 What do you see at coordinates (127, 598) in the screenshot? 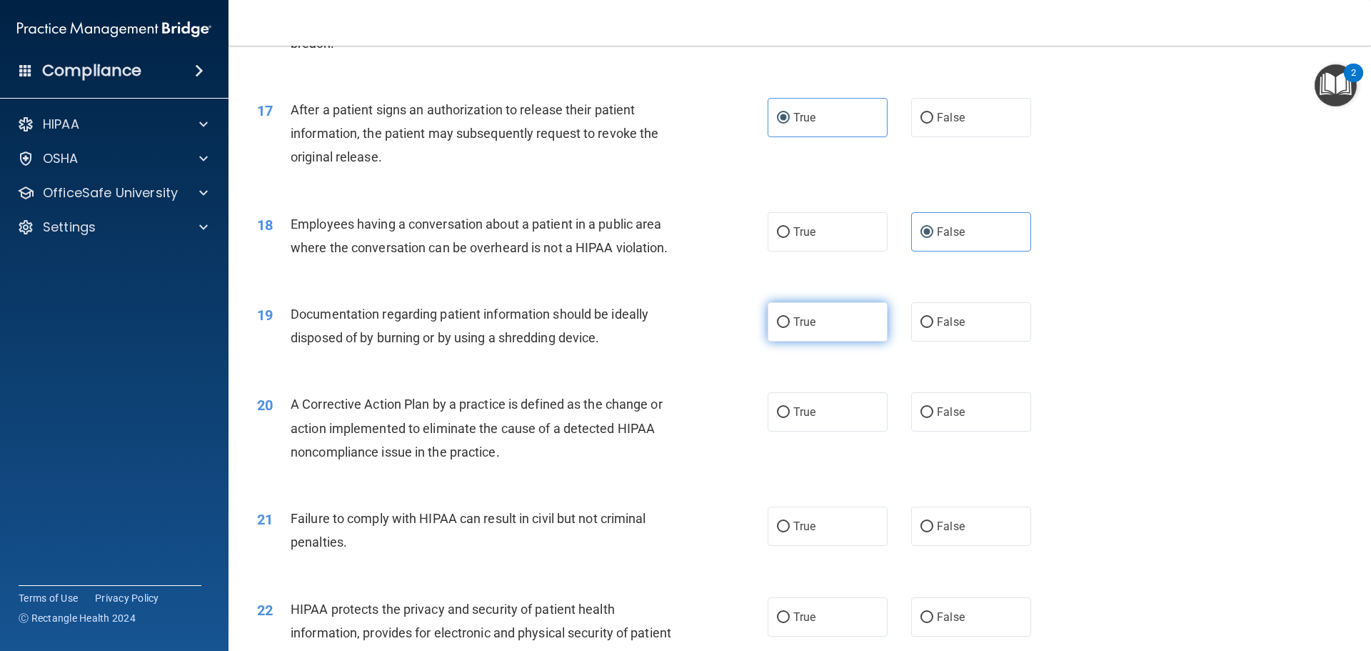
I see `a: Privacy Policy` at bounding box center [127, 598].